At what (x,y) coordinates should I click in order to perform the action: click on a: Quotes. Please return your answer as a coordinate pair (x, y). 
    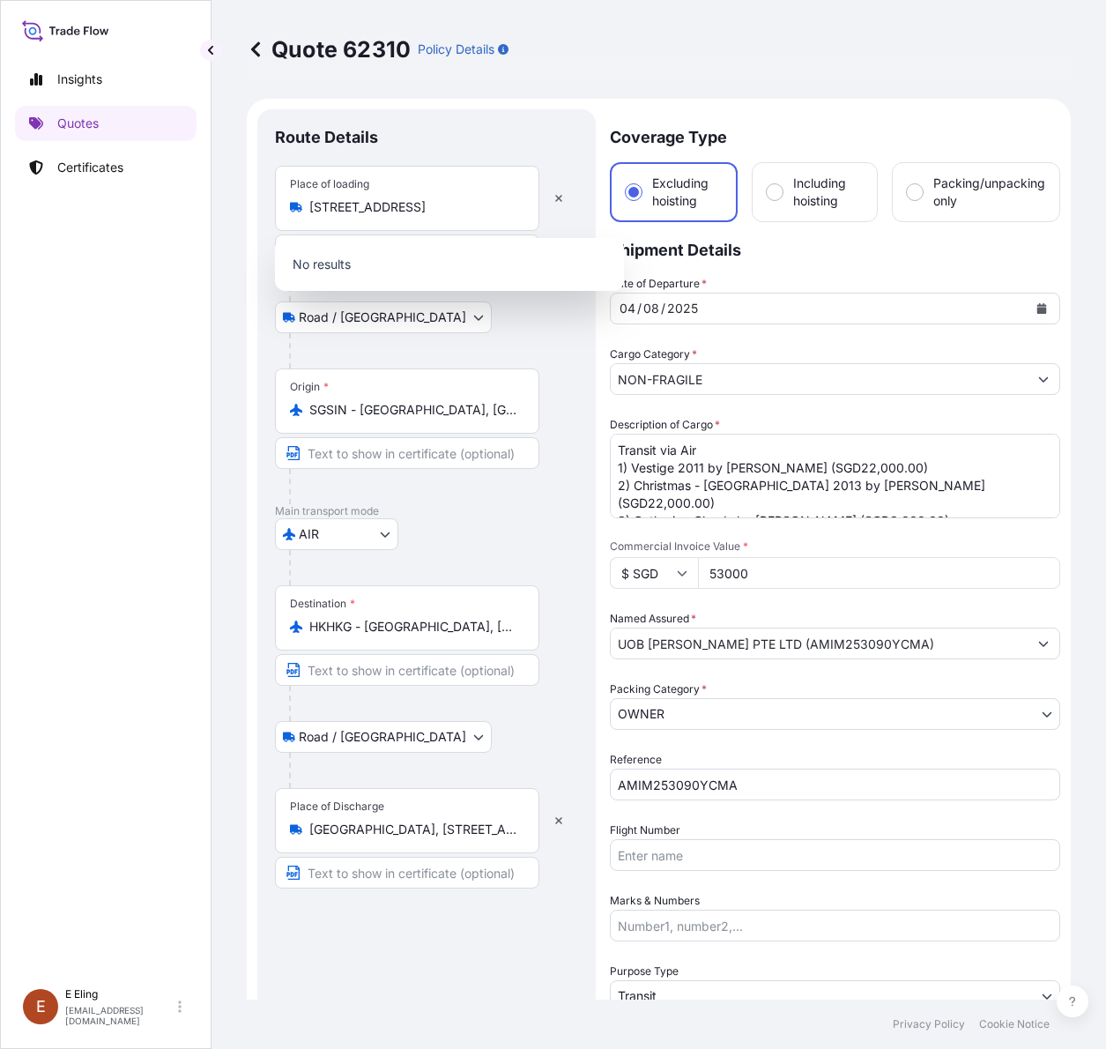
    Looking at the image, I should click on (106, 123).